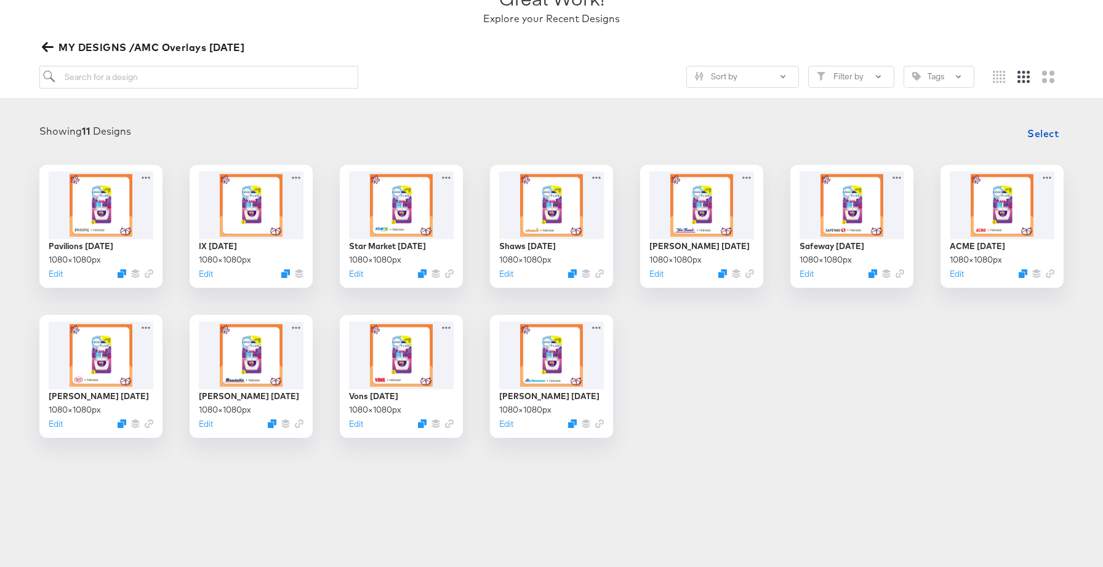  I want to click on svg: Filter, so click(821, 76).